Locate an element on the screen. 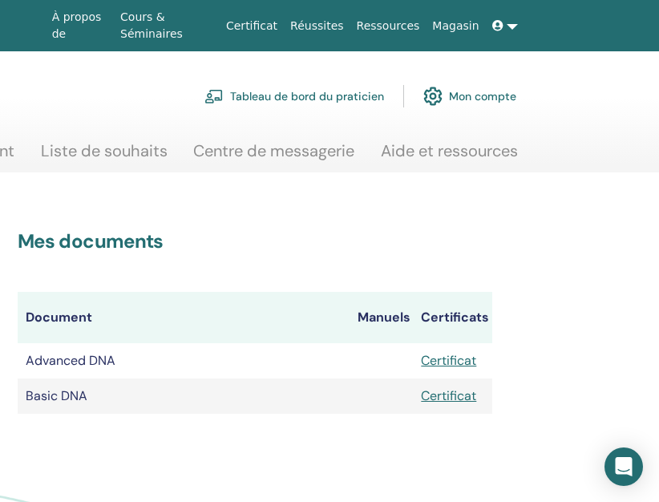 The width and height of the screenshot is (659, 502). a: À propos de is located at coordinates (79, 26).